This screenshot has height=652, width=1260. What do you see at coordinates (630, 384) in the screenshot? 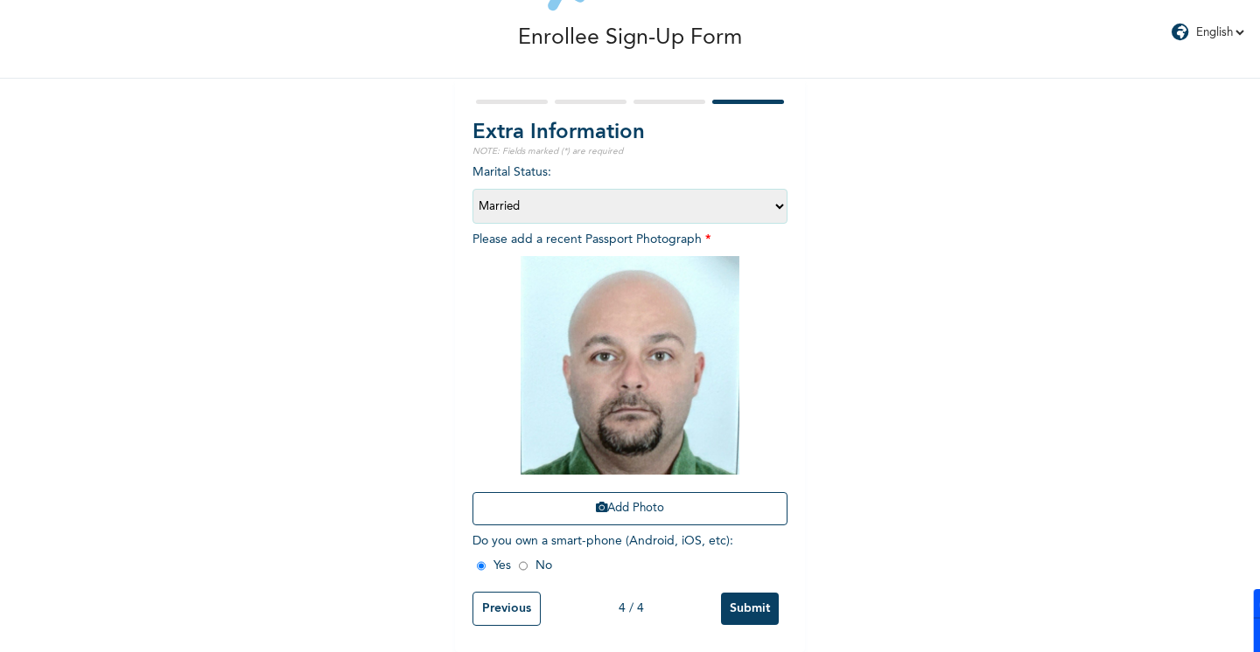
I see `span: Please add a recent Passport Photograph` at bounding box center [630, 384].